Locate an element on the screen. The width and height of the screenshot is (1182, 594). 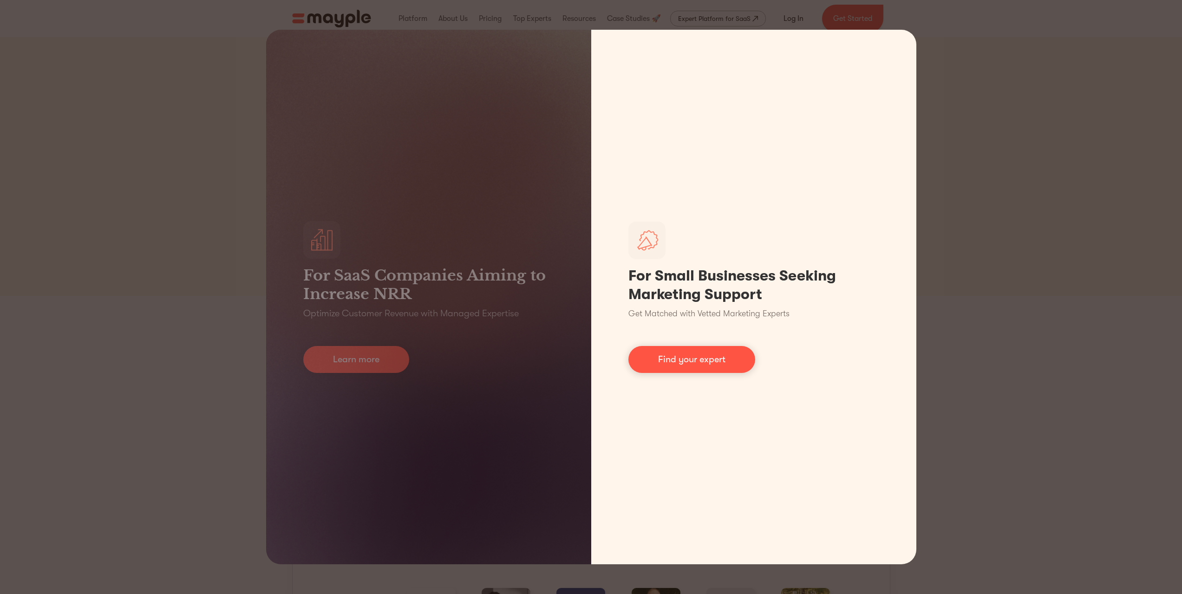
h3: For SaaS Companies Aiming to Increase NRR is located at coordinates (429, 285).